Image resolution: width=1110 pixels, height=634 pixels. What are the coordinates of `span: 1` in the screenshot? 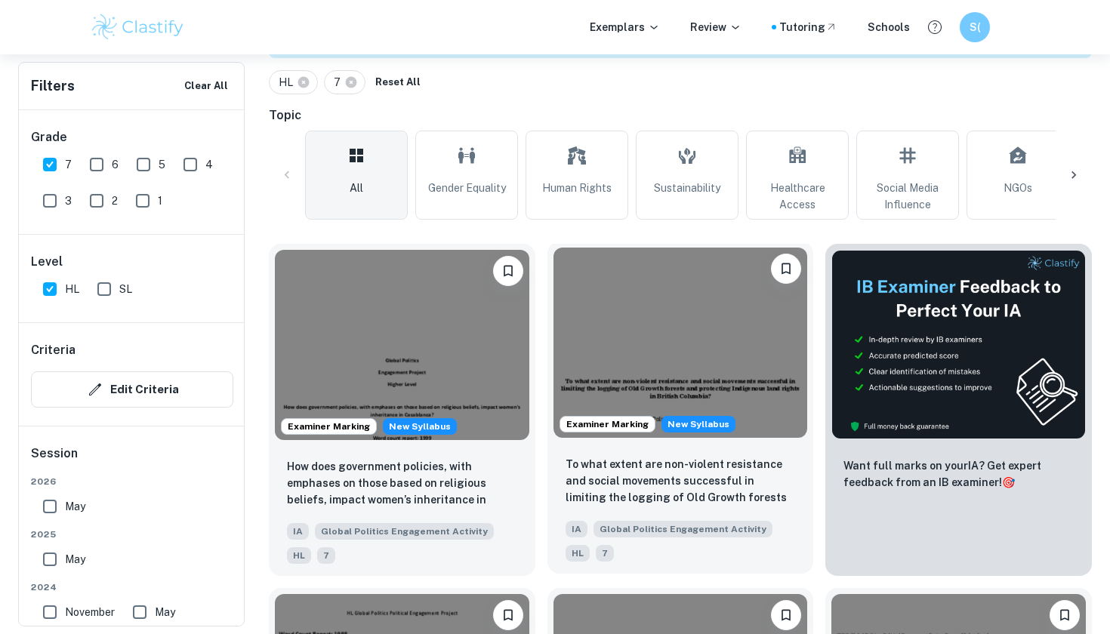 It's located at (160, 201).